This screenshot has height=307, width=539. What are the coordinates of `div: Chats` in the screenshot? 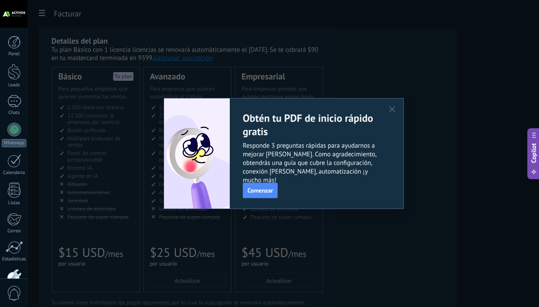 It's located at (14, 113).